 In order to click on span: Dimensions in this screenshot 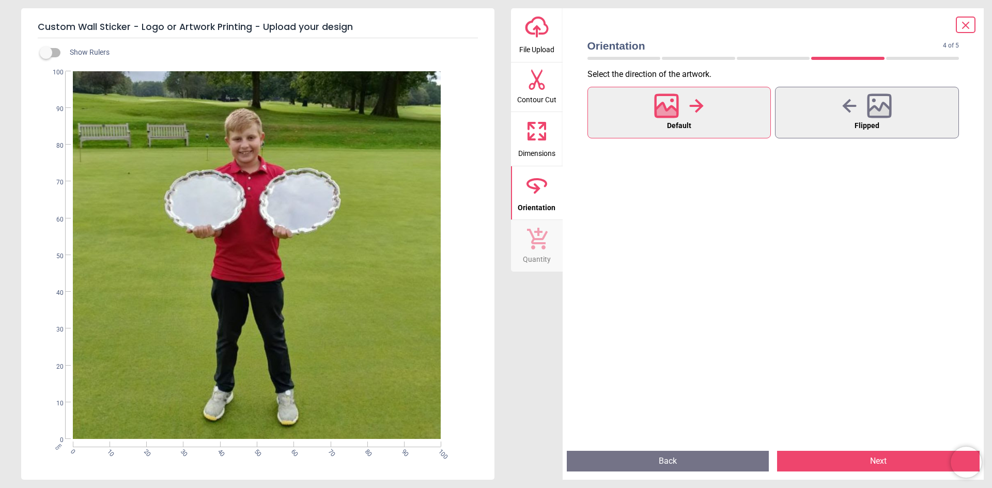, I will do `click(537, 151)`.